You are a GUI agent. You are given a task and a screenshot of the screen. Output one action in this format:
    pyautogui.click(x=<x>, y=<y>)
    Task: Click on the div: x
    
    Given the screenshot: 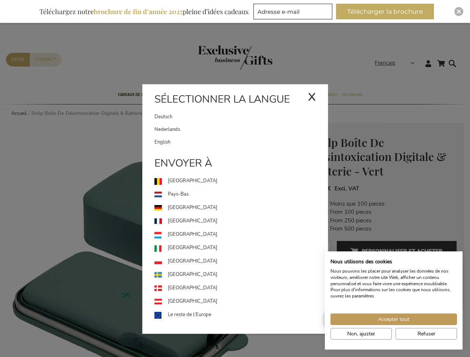 What is the action you would take?
    pyautogui.click(x=312, y=96)
    